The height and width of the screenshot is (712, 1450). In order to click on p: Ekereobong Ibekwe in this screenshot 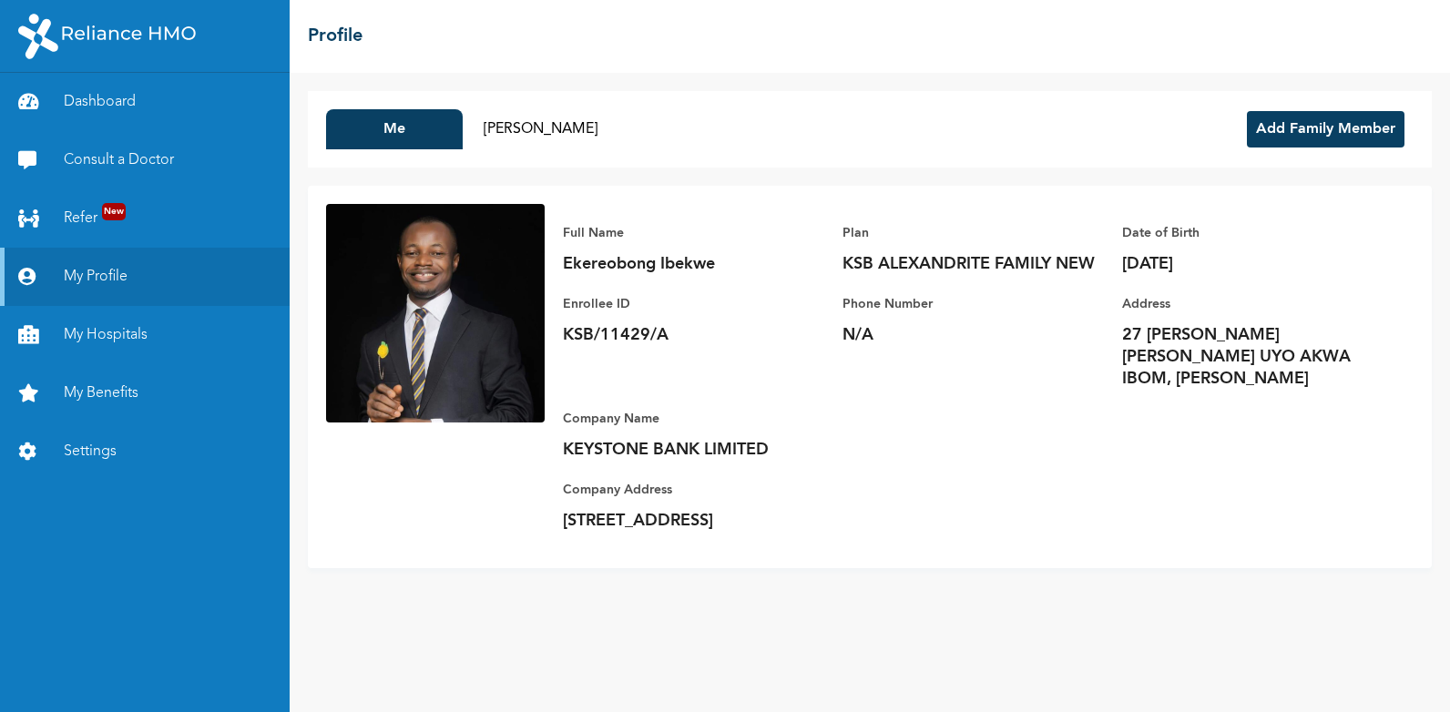, I will do `click(690, 264)`.